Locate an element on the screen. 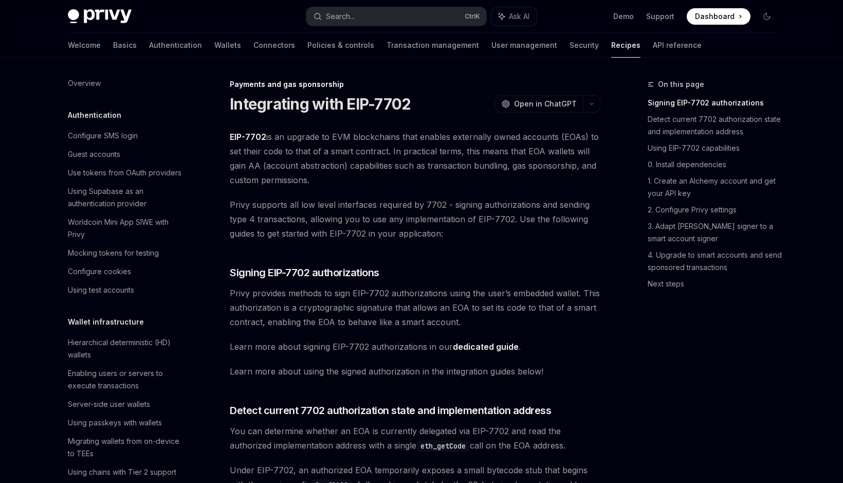  span: You can determine whether an EOA is currently delegated via EIP-7702 and read the authorized impl... is located at coordinates (415, 438).